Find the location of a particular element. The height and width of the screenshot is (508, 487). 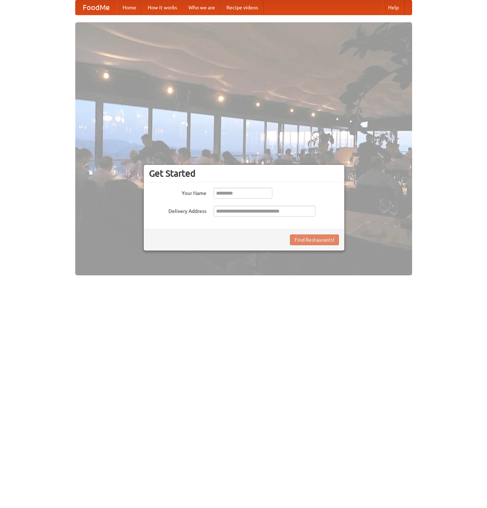

a: Who we are is located at coordinates (202, 8).